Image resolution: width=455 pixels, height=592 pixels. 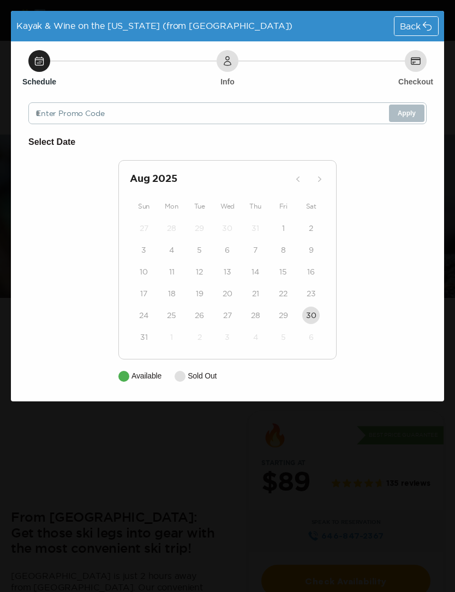 What do you see at coordinates (283, 207) in the screenshot?
I see `div: Fri` at bounding box center [283, 207].